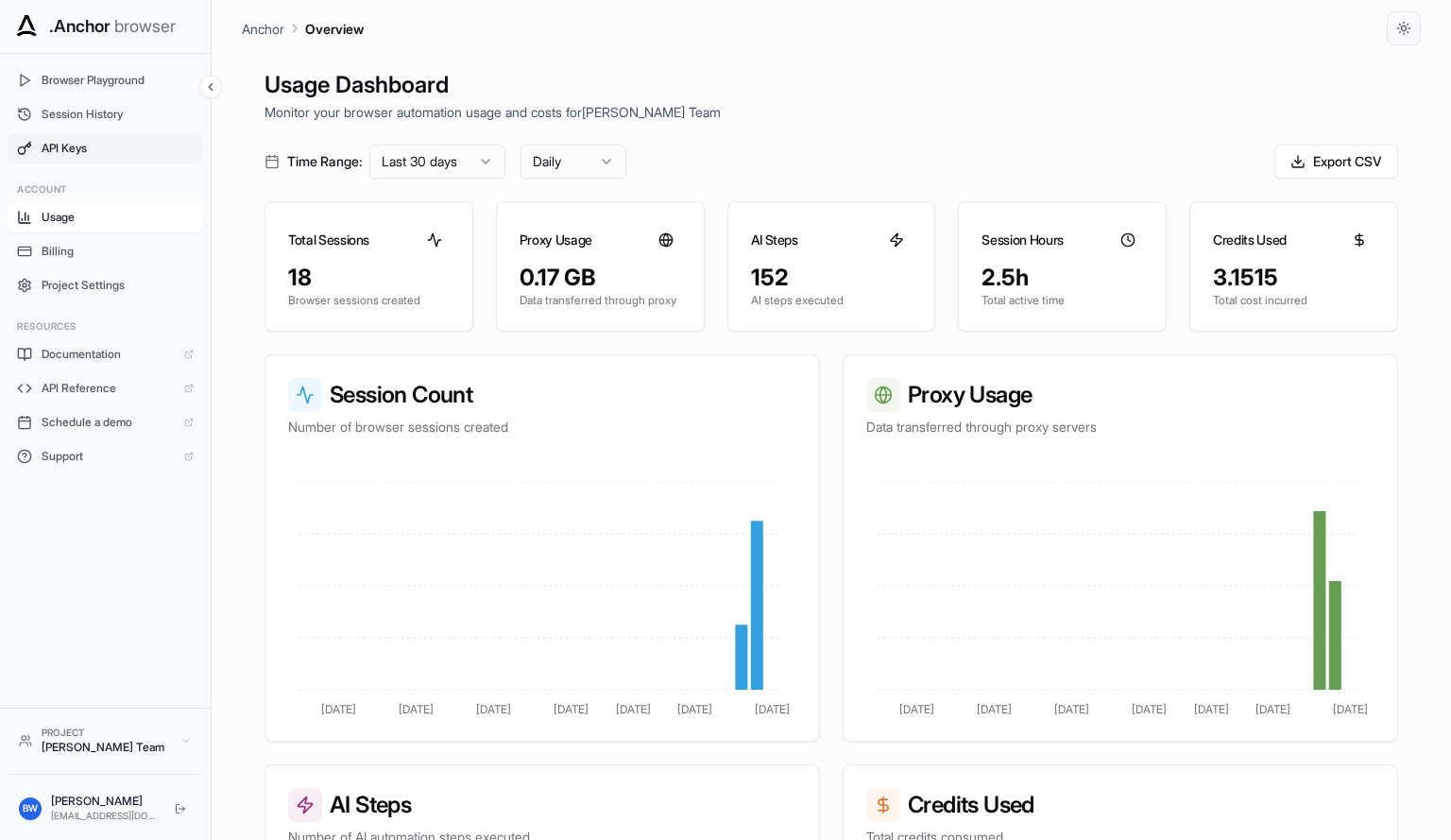 The width and height of the screenshot is (1451, 840). What do you see at coordinates (105, 189) in the screenshot?
I see `h3: Account` at bounding box center [105, 189].